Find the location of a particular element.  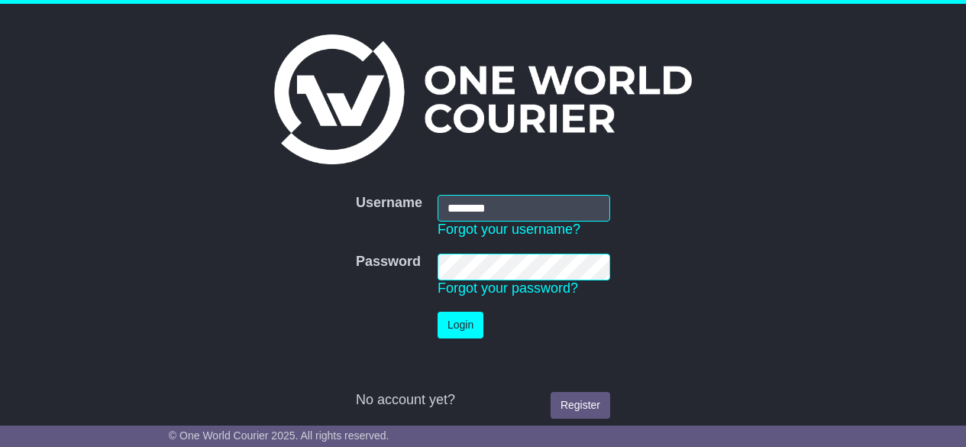

a: Register is located at coordinates (580, 405).